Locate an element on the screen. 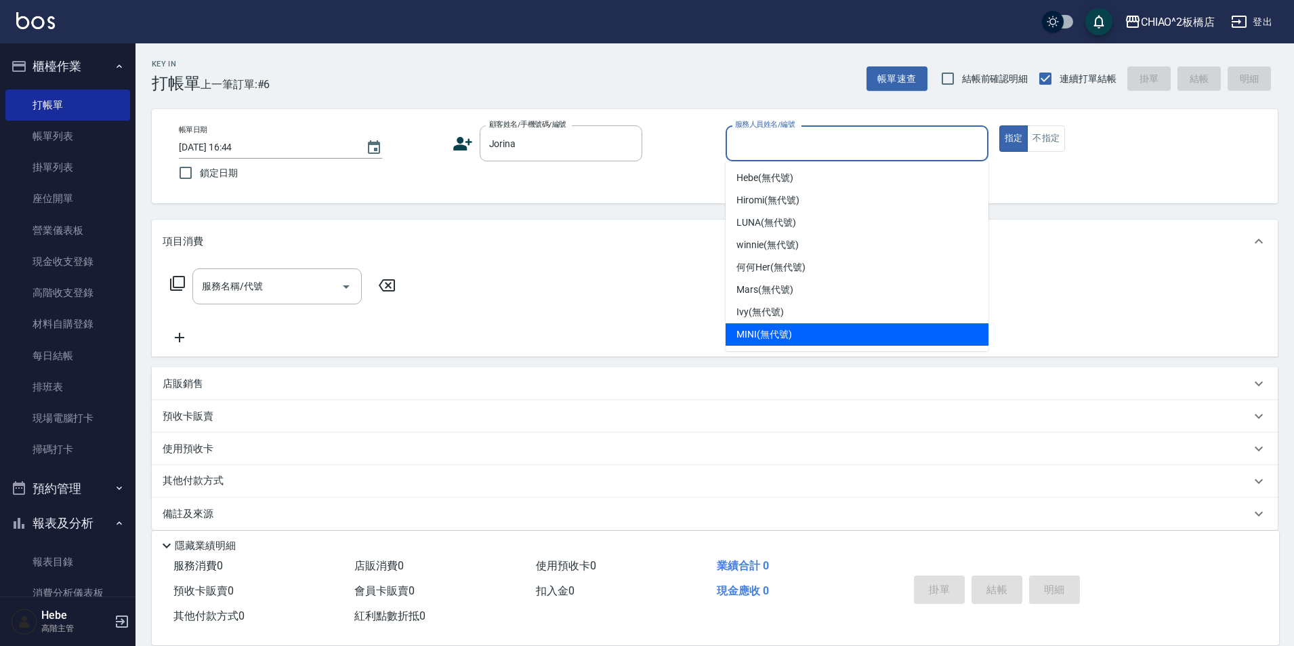 The image size is (1294, 646). button: 報表及分析 is located at coordinates (68, 523).